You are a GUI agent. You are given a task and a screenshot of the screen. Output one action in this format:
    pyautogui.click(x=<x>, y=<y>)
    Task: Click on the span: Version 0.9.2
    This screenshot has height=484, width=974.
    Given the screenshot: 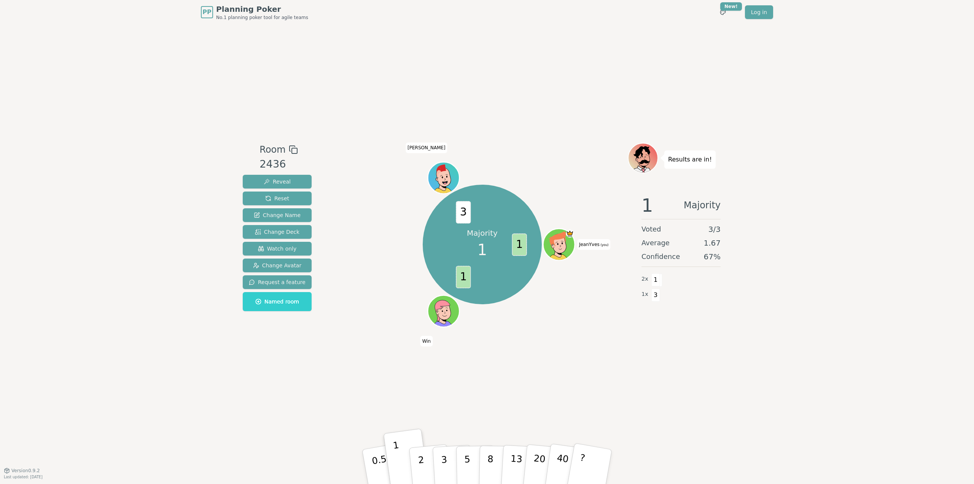 What is the action you would take?
    pyautogui.click(x=25, y=470)
    